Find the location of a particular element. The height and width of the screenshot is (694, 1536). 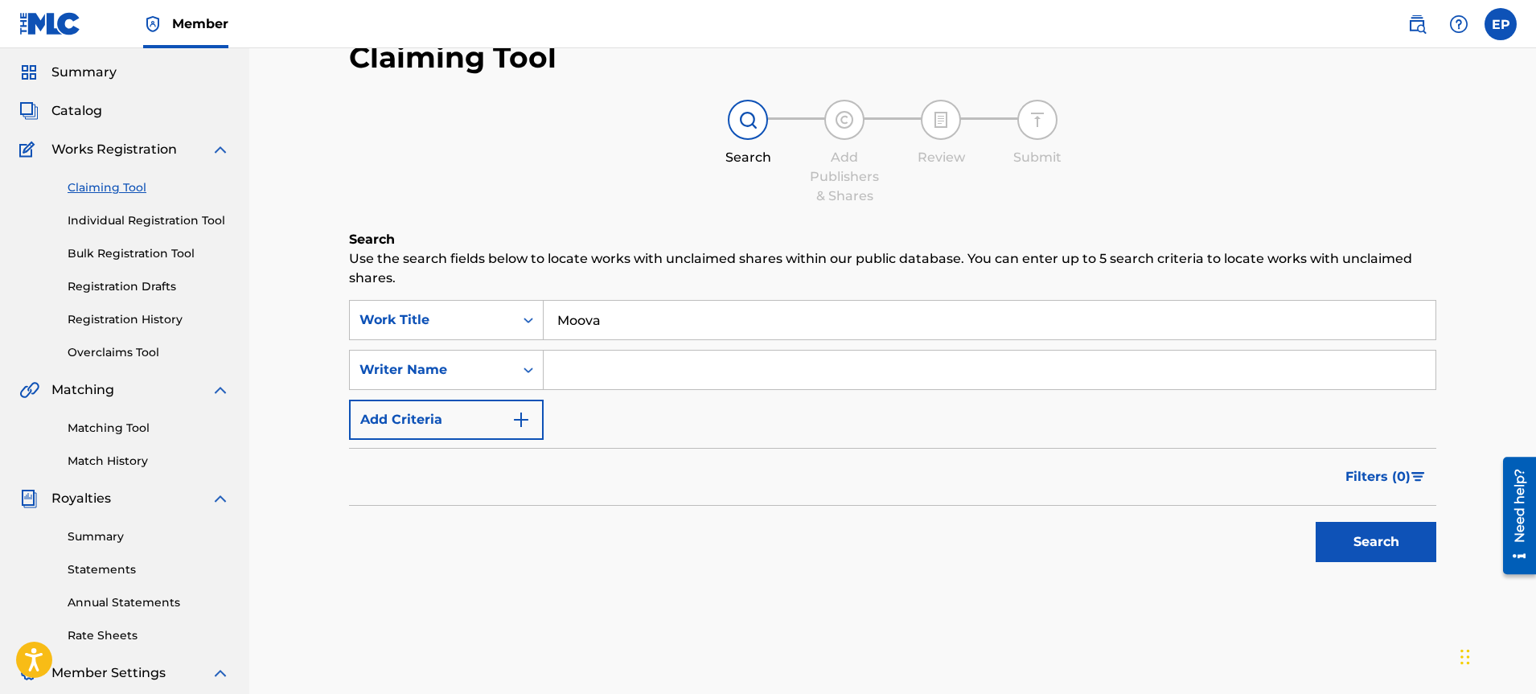

img: Catalog is located at coordinates (29, 111).